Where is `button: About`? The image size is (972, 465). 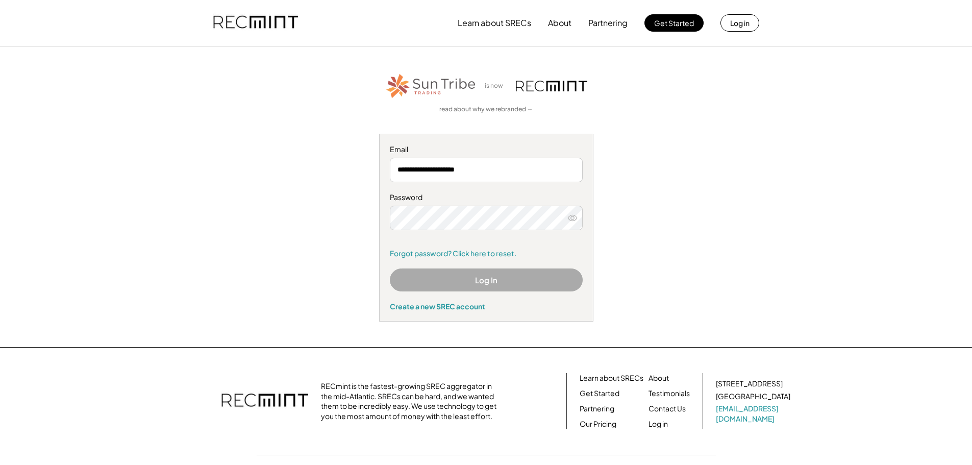 button: About is located at coordinates (560, 23).